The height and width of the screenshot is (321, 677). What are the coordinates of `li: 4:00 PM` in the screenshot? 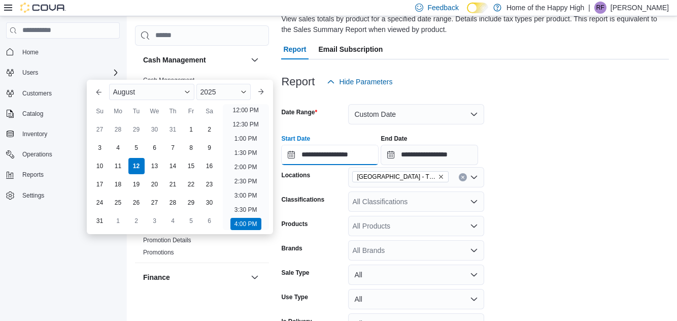 It's located at (245, 224).